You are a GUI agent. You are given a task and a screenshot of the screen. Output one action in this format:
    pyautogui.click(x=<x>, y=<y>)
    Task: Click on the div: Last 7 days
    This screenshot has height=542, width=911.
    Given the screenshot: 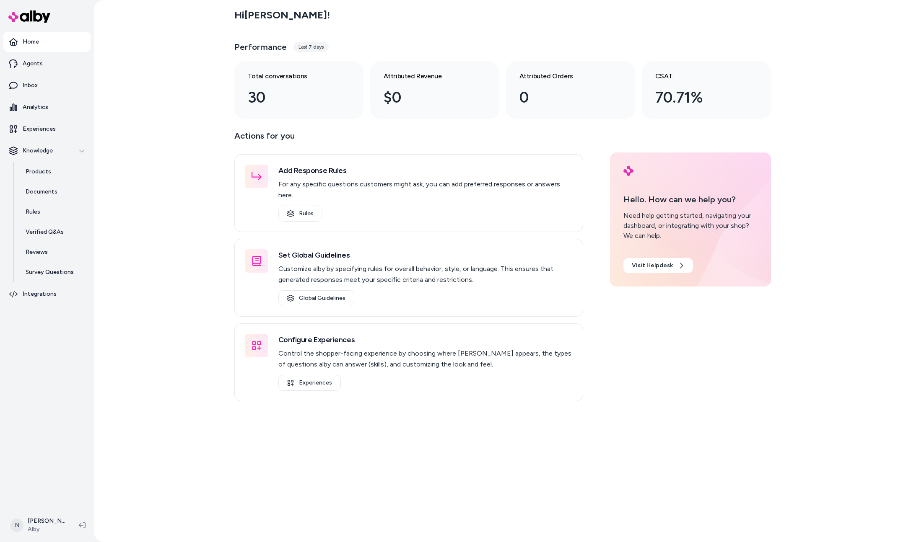 What is the action you would take?
    pyautogui.click(x=311, y=47)
    